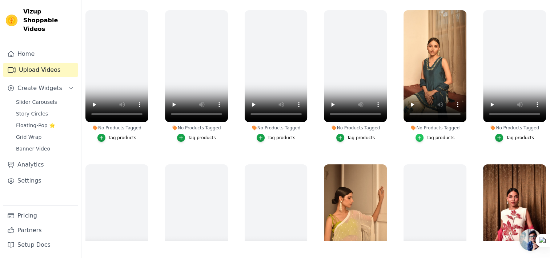 This screenshot has height=258, width=550. I want to click on span: Create Widgets, so click(40, 88).